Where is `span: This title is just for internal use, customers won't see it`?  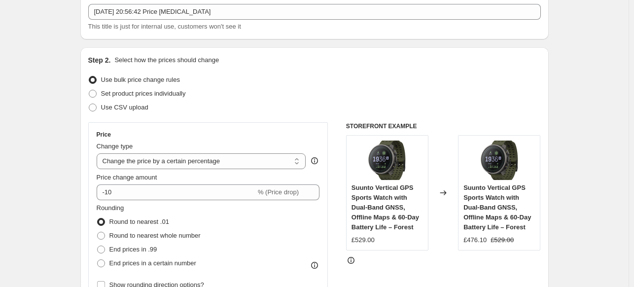 span: This title is just for internal use, customers won't see it is located at coordinates (165, 26).